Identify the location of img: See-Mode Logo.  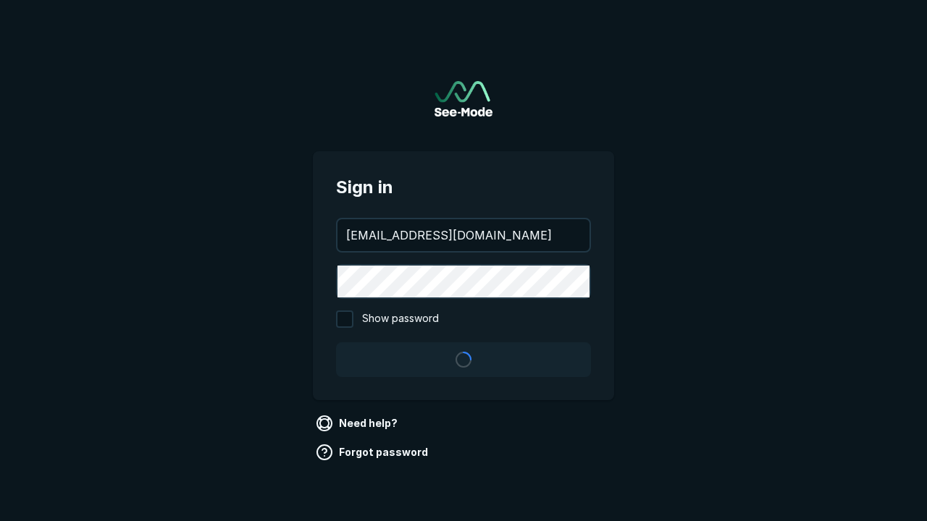
(463, 98).